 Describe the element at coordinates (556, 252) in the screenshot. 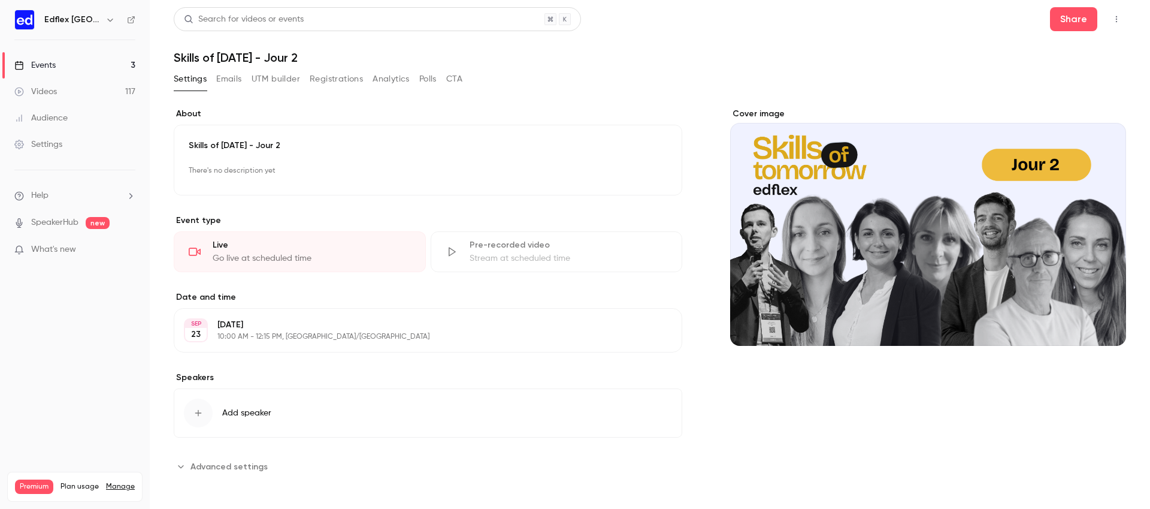

I see `div: Pre-recorded videoStream at scheduled time` at that location.